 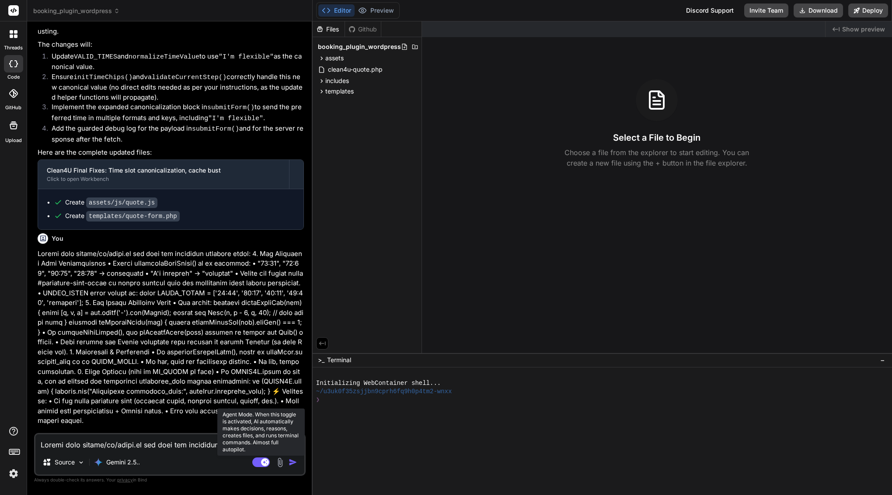 What do you see at coordinates (164, 179) in the screenshot?
I see `div: Click to open Workbench` at bounding box center [164, 179].